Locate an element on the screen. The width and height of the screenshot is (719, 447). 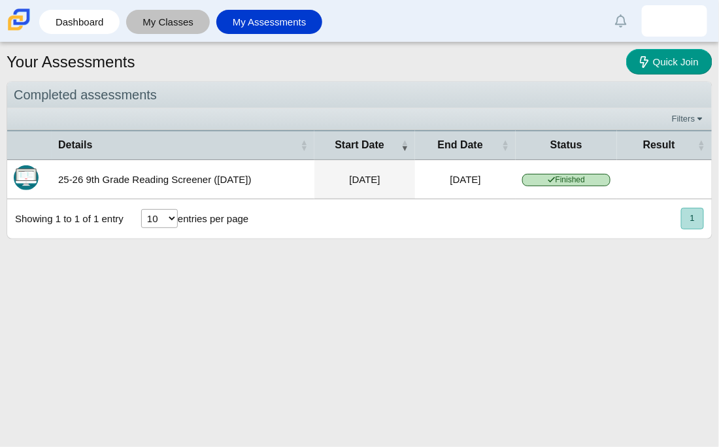
a: Dashboard is located at coordinates (79, 22).